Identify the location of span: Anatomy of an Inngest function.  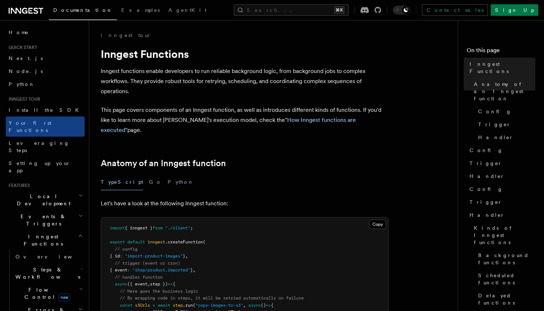
(504, 91).